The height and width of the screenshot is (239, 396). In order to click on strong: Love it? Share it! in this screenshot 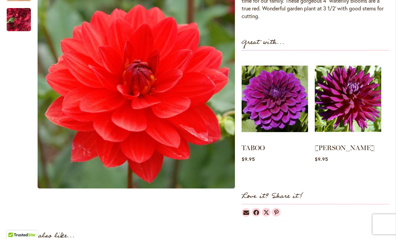, I will do `click(272, 196)`.